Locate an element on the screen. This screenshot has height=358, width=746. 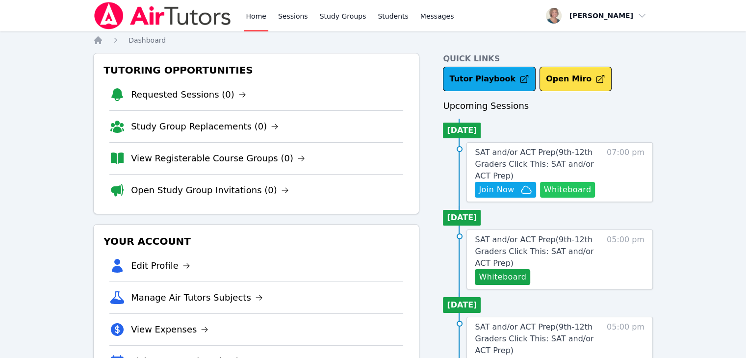
span: Dashboard is located at coordinates (147, 40).